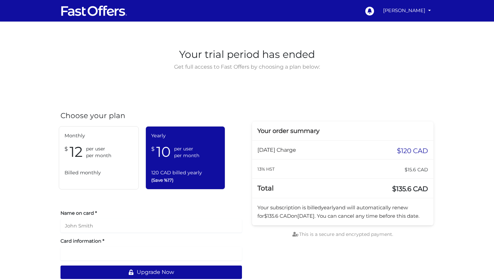 This screenshot has width=494, height=280. Describe the element at coordinates (151, 213) in the screenshot. I see `label: Name on card *` at that location.